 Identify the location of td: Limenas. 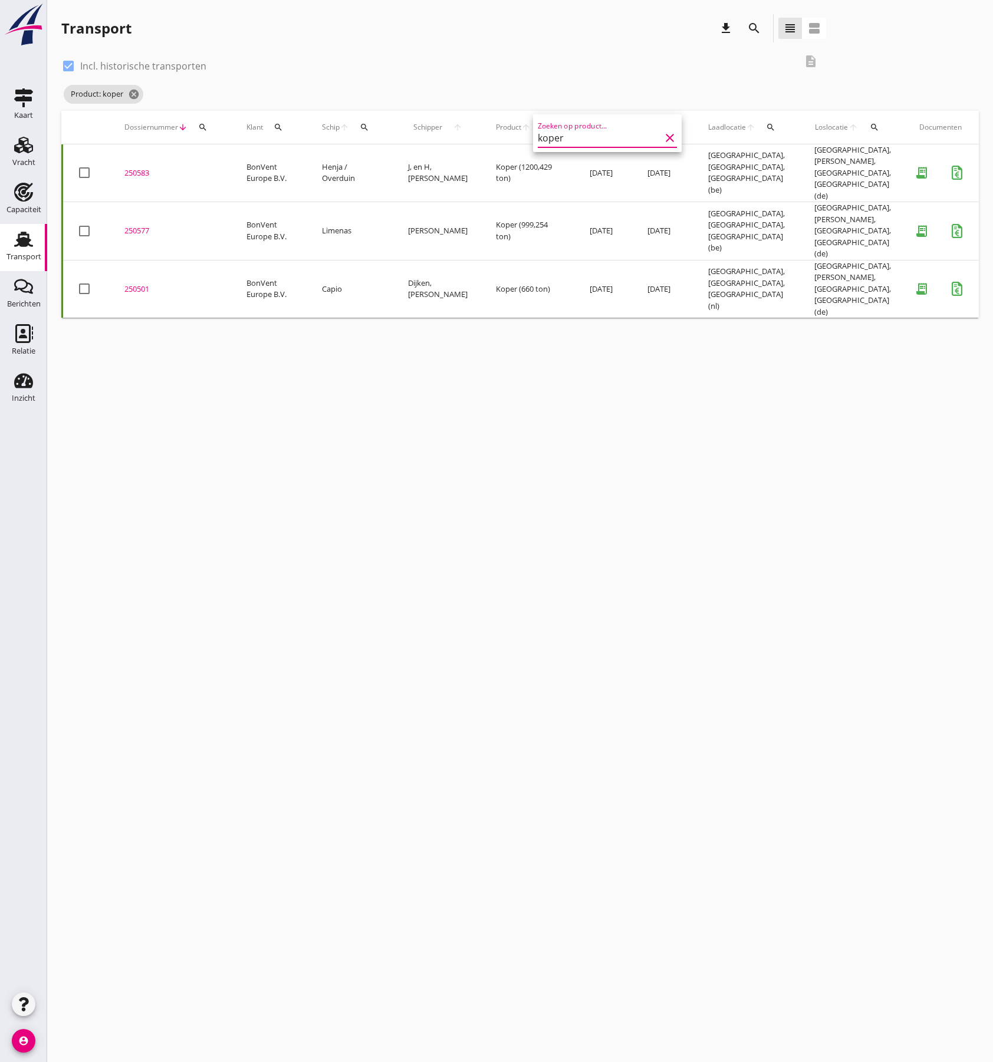
(351, 231).